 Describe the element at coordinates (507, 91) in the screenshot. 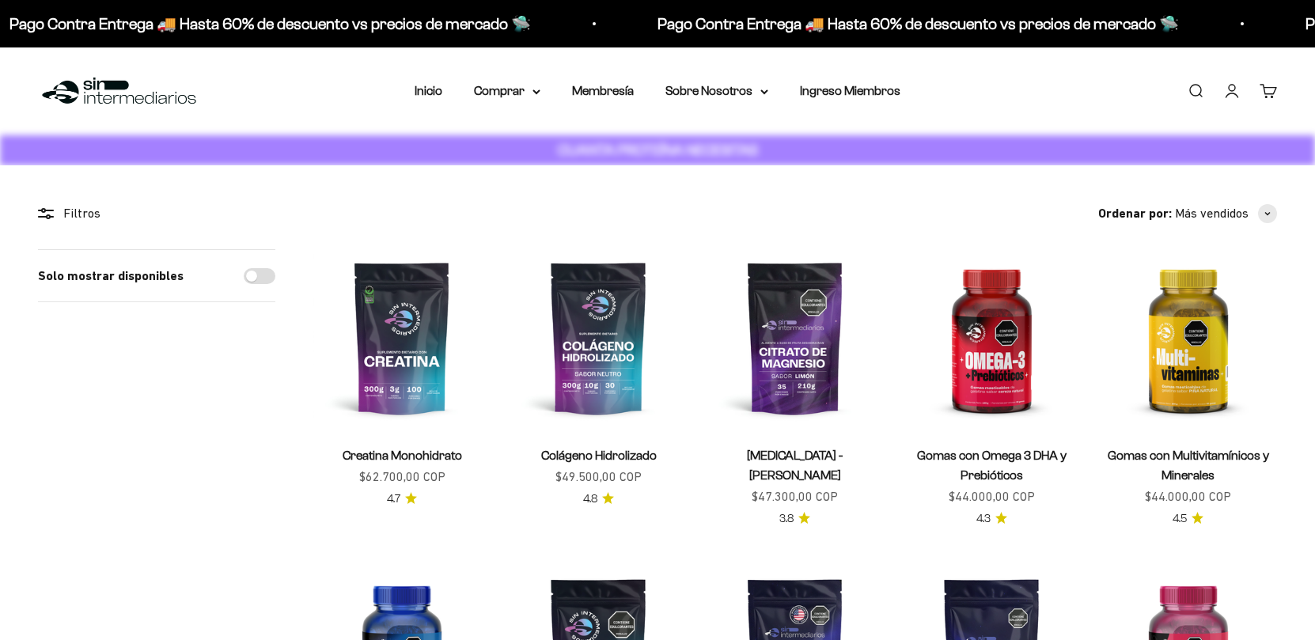

I see `summary: Comprar` at that location.